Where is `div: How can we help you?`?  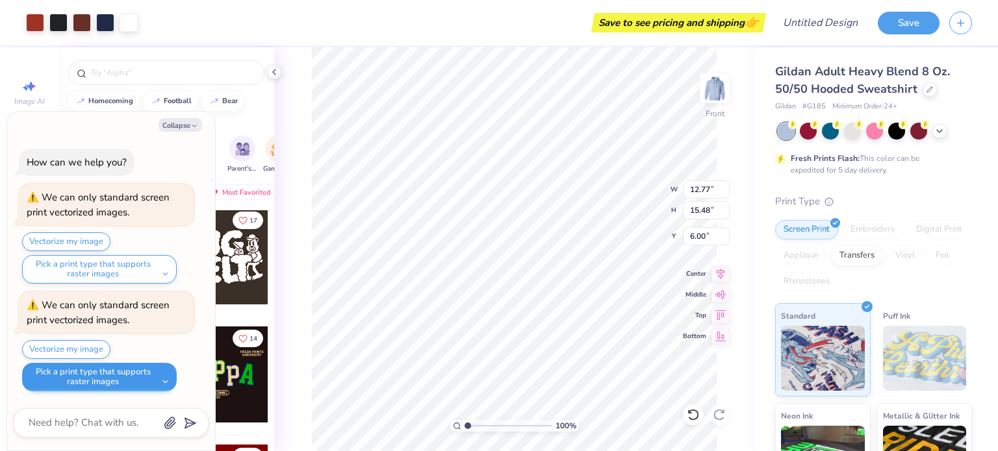
div: How can we help you? is located at coordinates (77, 162).